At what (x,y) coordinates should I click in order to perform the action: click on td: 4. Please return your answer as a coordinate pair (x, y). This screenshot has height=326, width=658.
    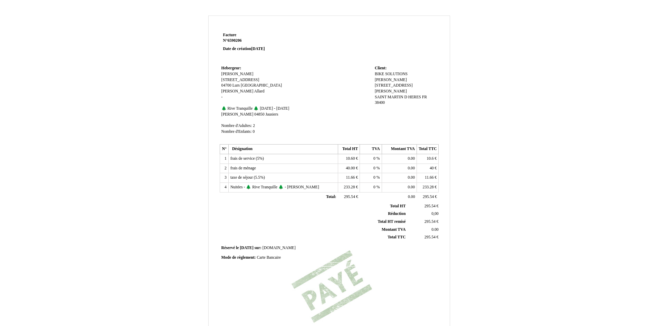
    Looking at the image, I should click on (224, 188).